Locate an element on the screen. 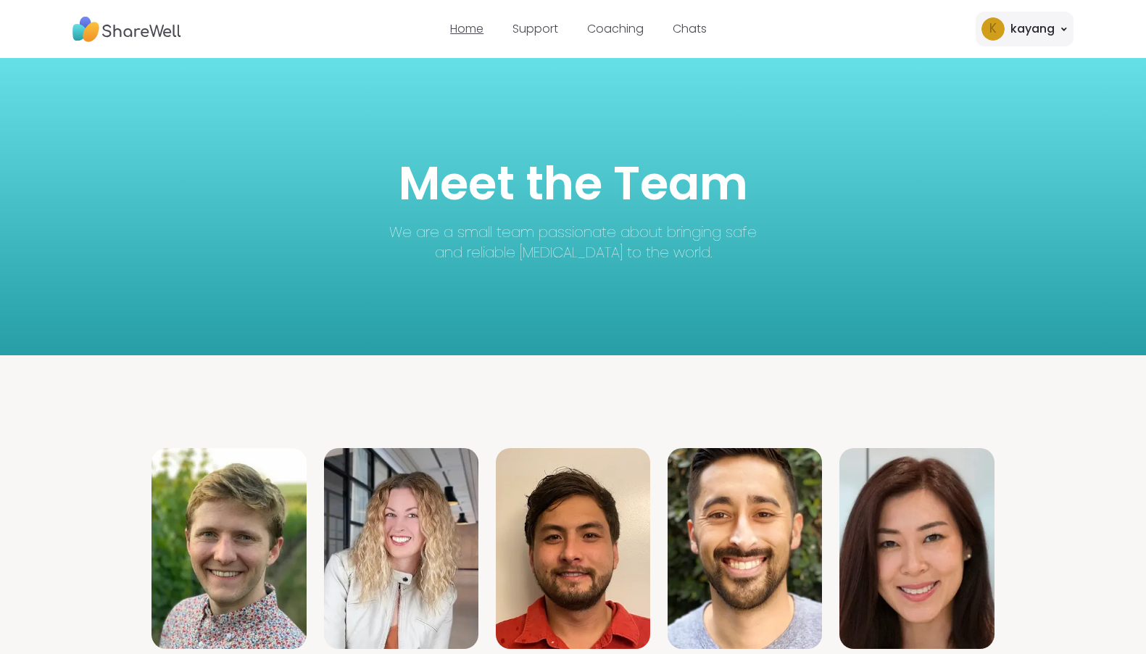 The height and width of the screenshot is (654, 1146). a: Coaching is located at coordinates (615, 28).